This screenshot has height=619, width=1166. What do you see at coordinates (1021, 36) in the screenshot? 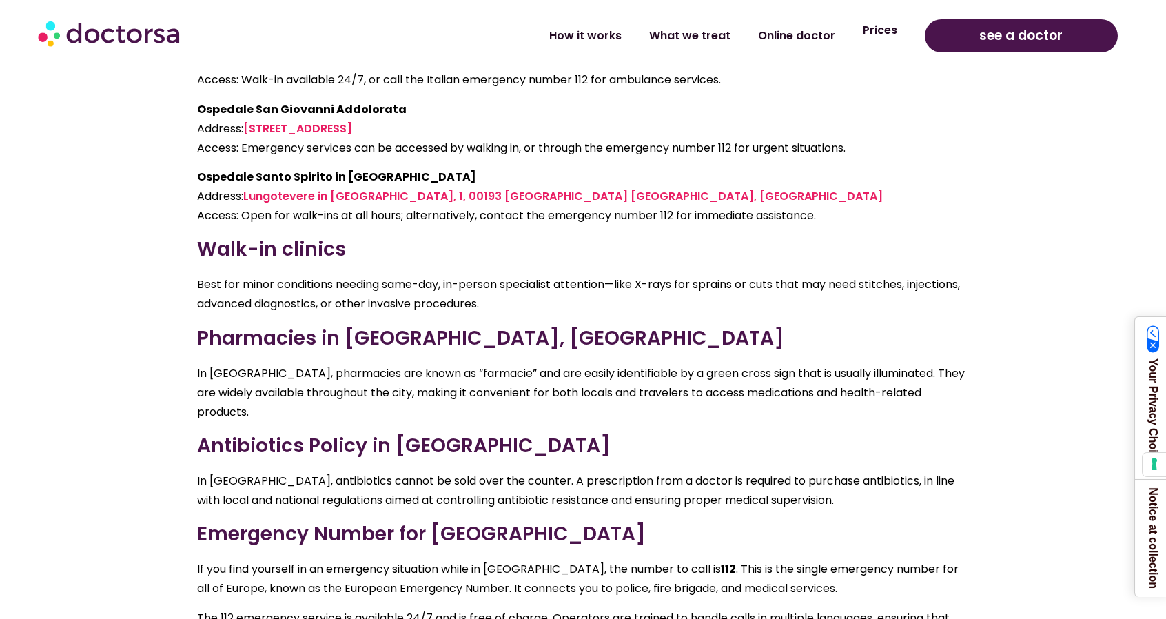
I see `span: see a doctor` at bounding box center [1021, 36].